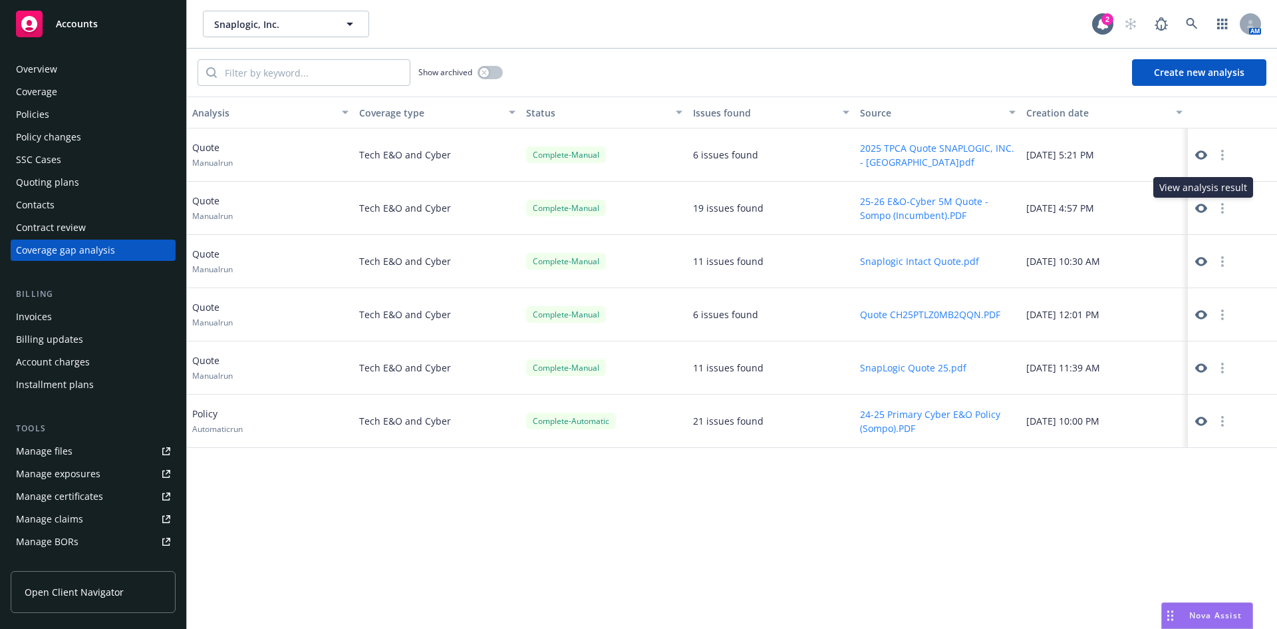 This screenshot has height=629, width=1277. I want to click on a: Invoices, so click(93, 317).